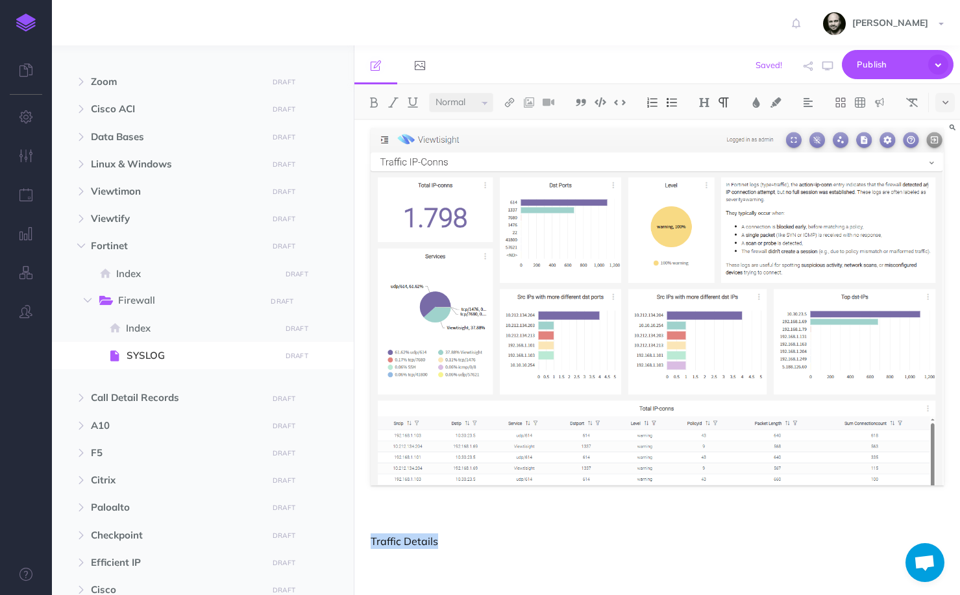 Image resolution: width=960 pixels, height=595 pixels. I want to click on span: Call Detail Records, so click(175, 398).